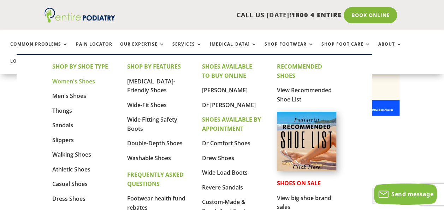 The image size is (444, 210). Describe the element at coordinates (39, 49) in the screenshot. I see `a: Common Problems` at that location.